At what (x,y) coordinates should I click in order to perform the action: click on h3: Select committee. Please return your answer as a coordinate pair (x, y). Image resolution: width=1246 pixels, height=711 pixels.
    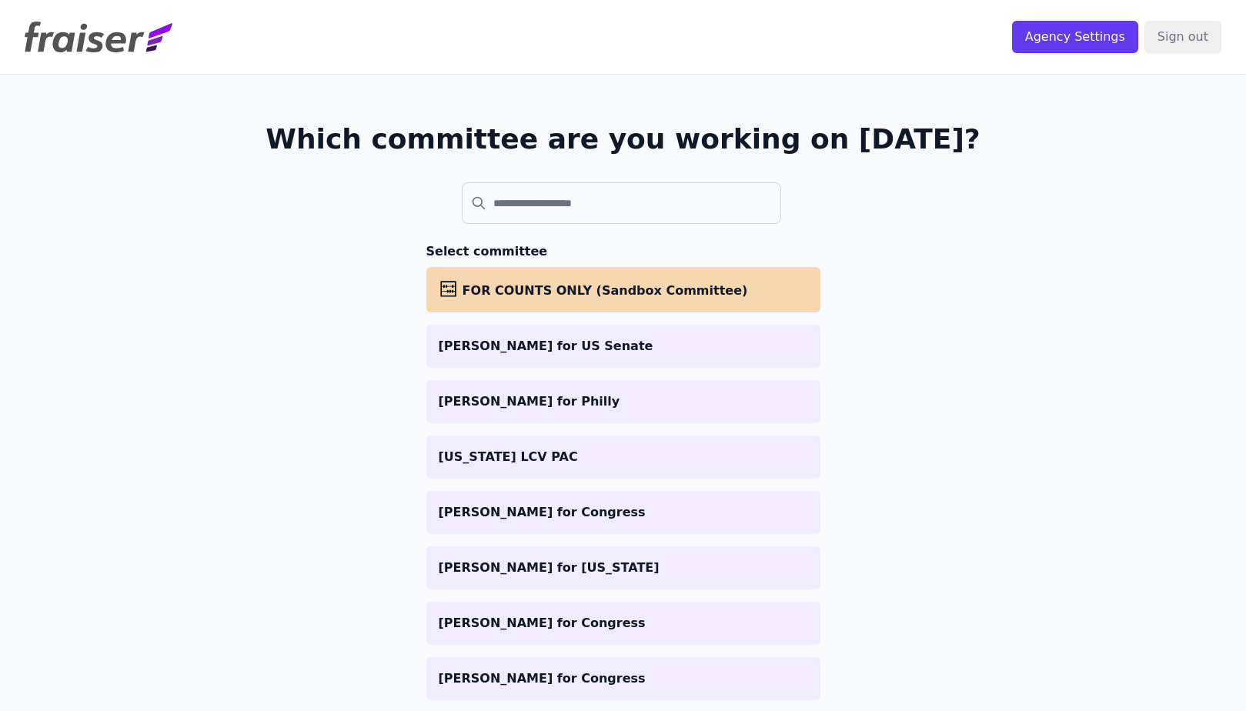
    Looking at the image, I should click on (623, 252).